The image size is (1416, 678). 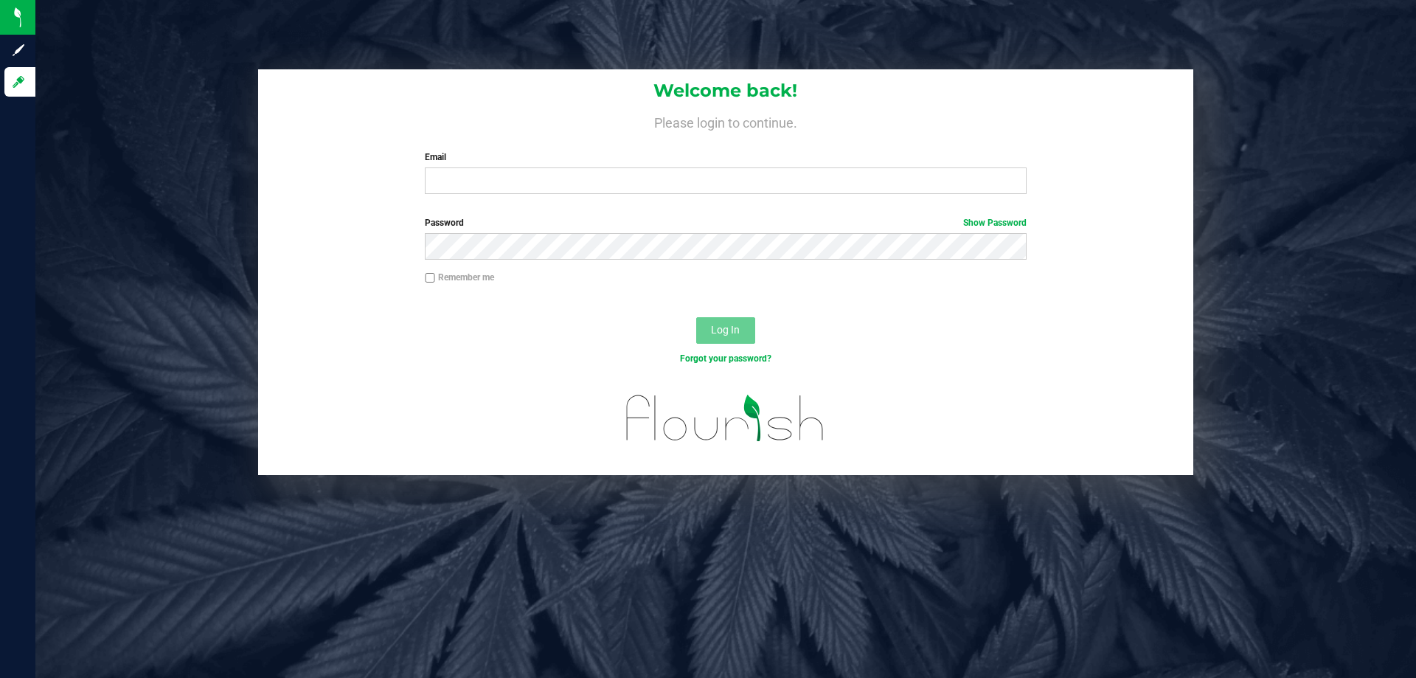 I want to click on inline-svg: Log in, so click(x=18, y=82).